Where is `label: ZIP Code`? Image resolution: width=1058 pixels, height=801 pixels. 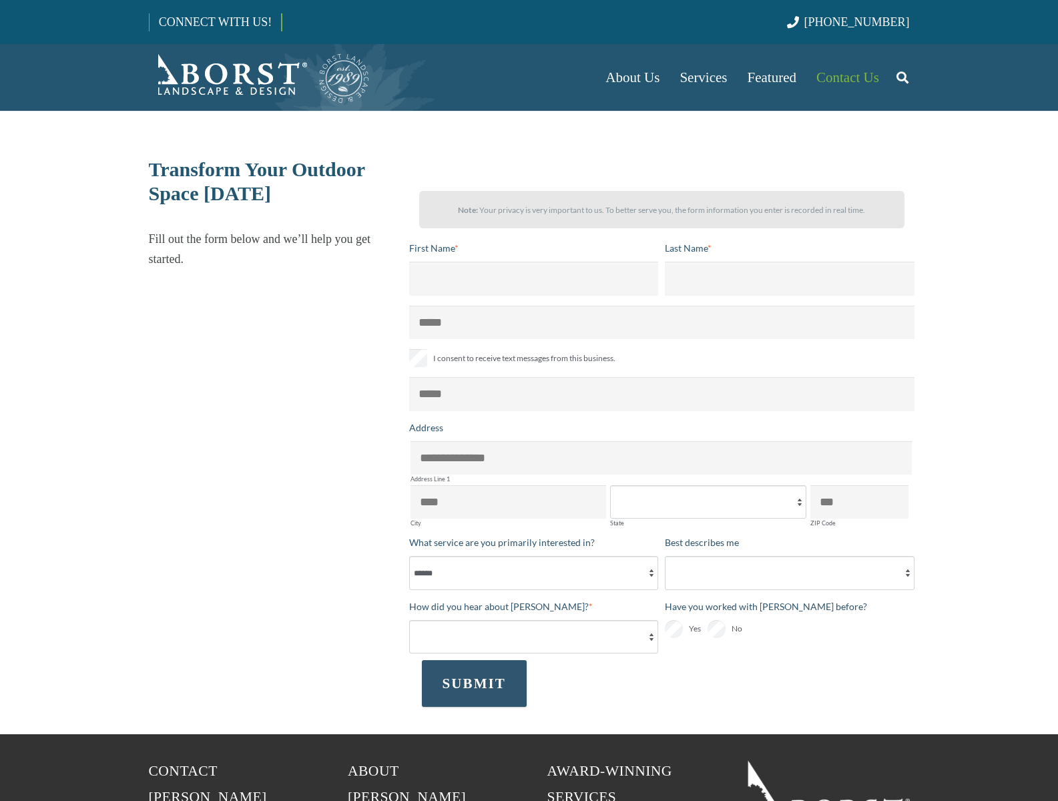 label: ZIP Code is located at coordinates (859, 523).